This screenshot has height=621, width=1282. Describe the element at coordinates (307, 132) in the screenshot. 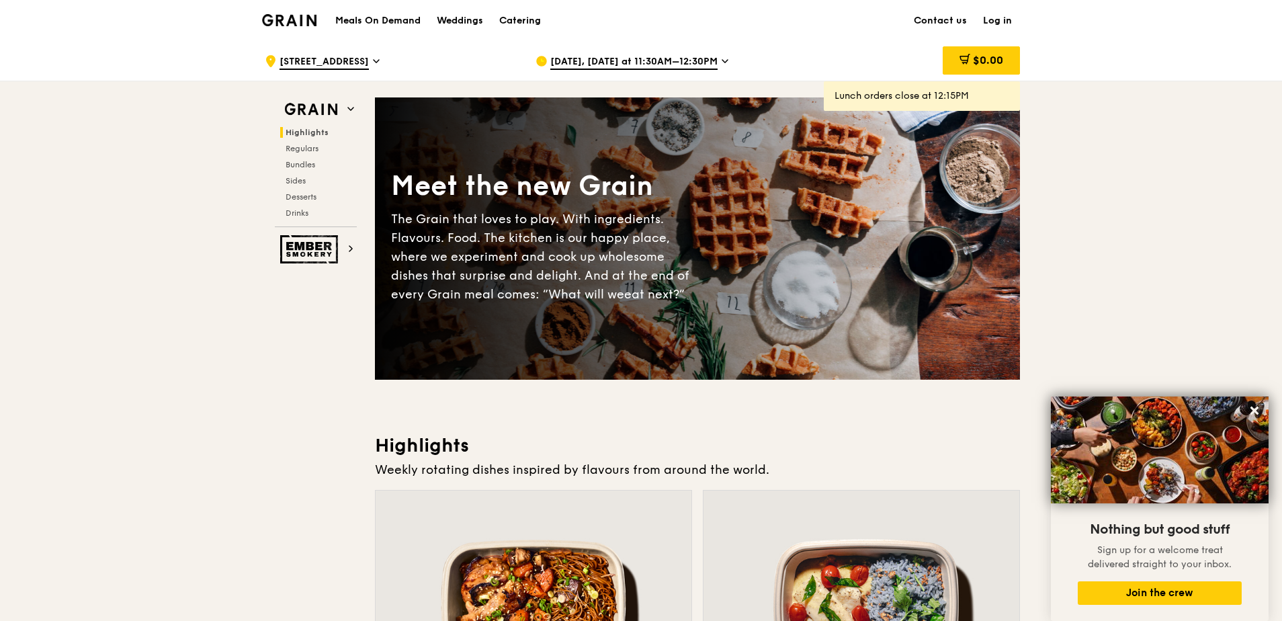

I see `span: Highlights` at that location.